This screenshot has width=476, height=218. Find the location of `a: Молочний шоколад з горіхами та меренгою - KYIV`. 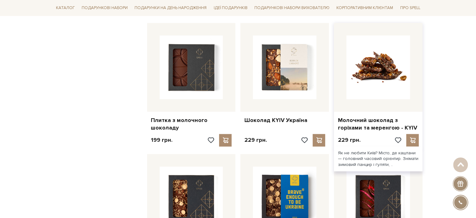

a: Молочний шоколад з горіхами та меренгою - KYIV is located at coordinates (378, 124).